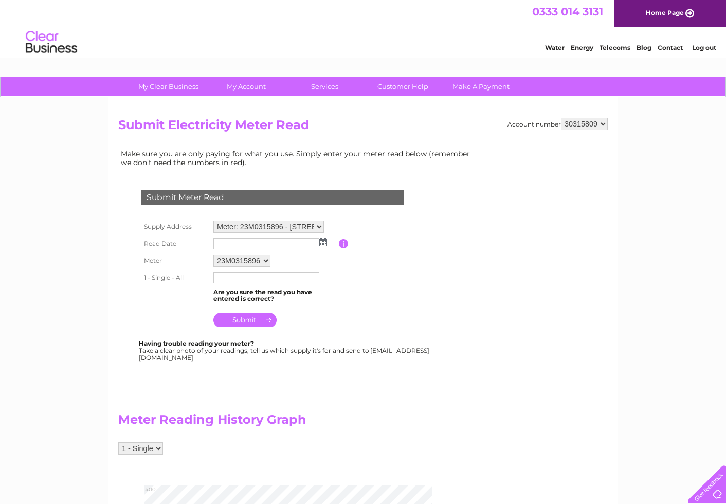  I want to click on a: Services, so click(324, 86).